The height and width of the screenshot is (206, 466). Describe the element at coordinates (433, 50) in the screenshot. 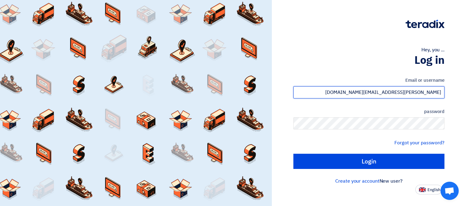

I see `font: Hey, you ...` at that location.